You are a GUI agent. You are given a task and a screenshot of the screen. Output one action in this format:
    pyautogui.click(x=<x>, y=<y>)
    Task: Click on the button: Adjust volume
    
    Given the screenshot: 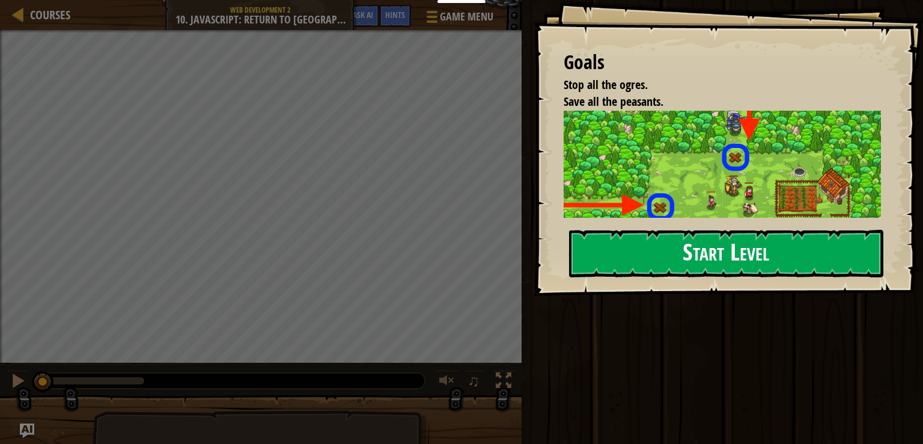 What is the action you would take?
    pyautogui.click(x=447, y=382)
    